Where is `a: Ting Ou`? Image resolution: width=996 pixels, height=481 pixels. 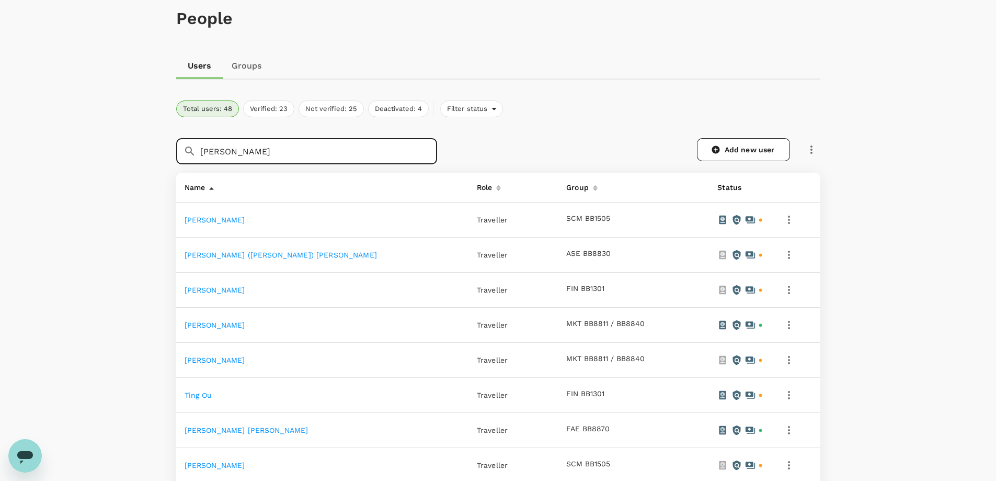
a: Ting Ou is located at coordinates (198, 395).